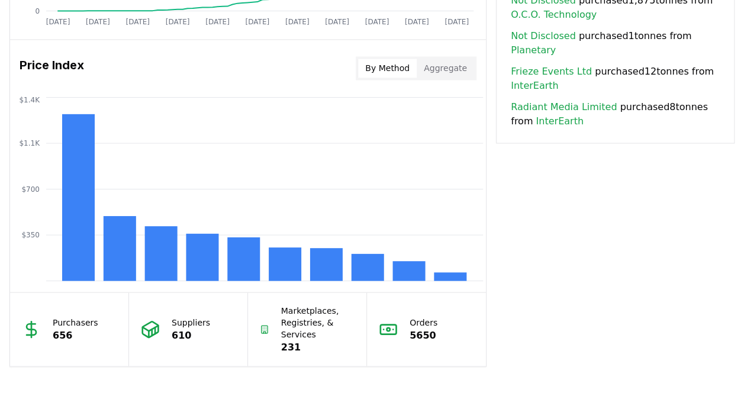  What do you see at coordinates (551, 72) in the screenshot?
I see `a: Frieze Events Ltd` at bounding box center [551, 72].